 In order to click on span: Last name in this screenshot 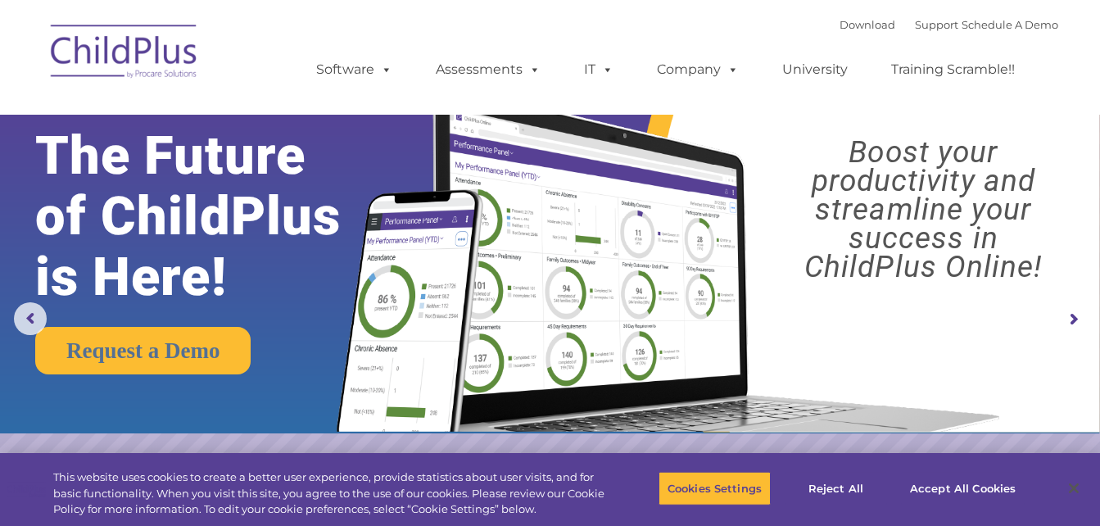, I will do `click(252, 114)`.